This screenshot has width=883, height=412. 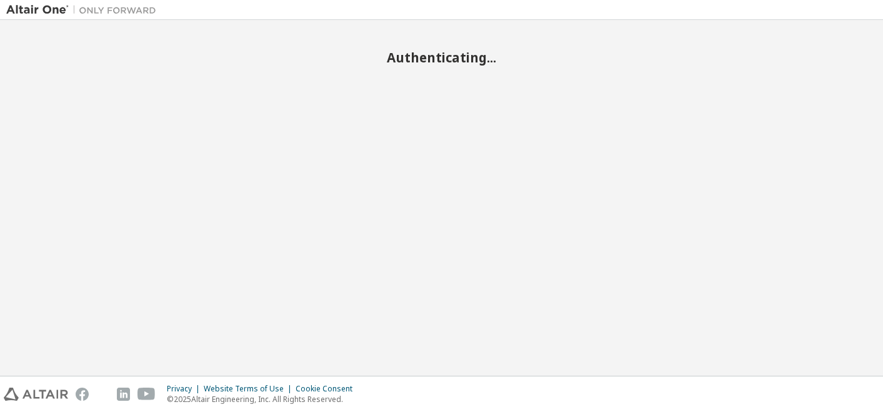 What do you see at coordinates (84, 10) in the screenshot?
I see `img: Altair One` at bounding box center [84, 10].